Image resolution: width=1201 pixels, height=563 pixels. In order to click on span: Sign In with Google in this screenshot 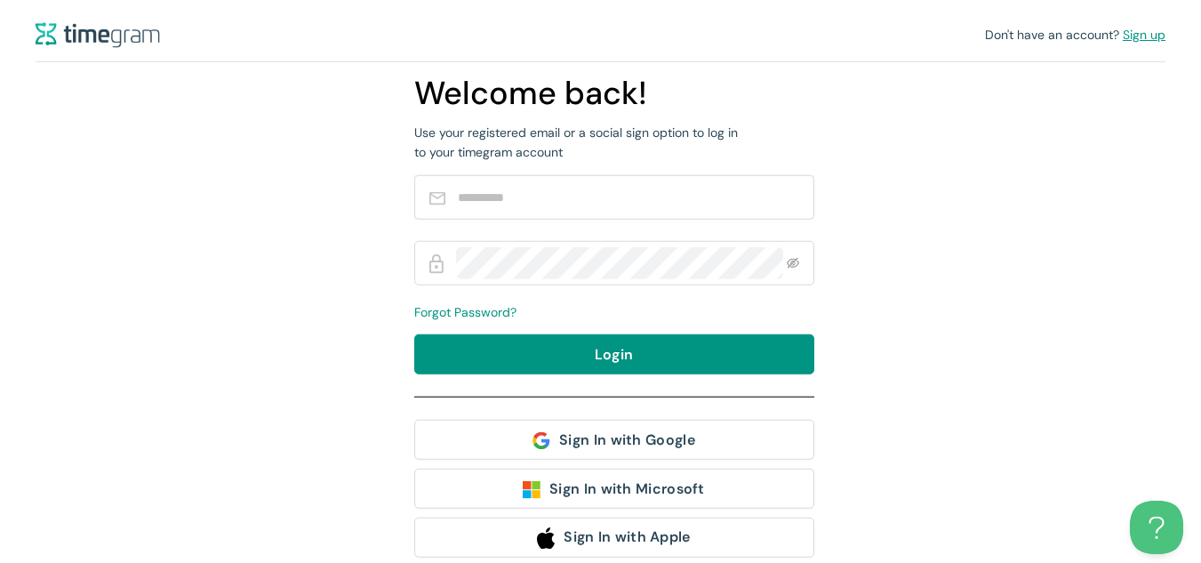, I will do `click(627, 439)`.